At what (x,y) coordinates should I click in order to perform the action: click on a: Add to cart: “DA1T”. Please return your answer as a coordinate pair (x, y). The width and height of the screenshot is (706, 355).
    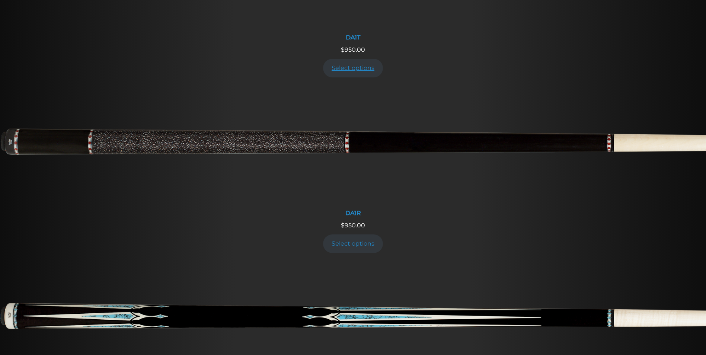
    Looking at the image, I should click on (353, 68).